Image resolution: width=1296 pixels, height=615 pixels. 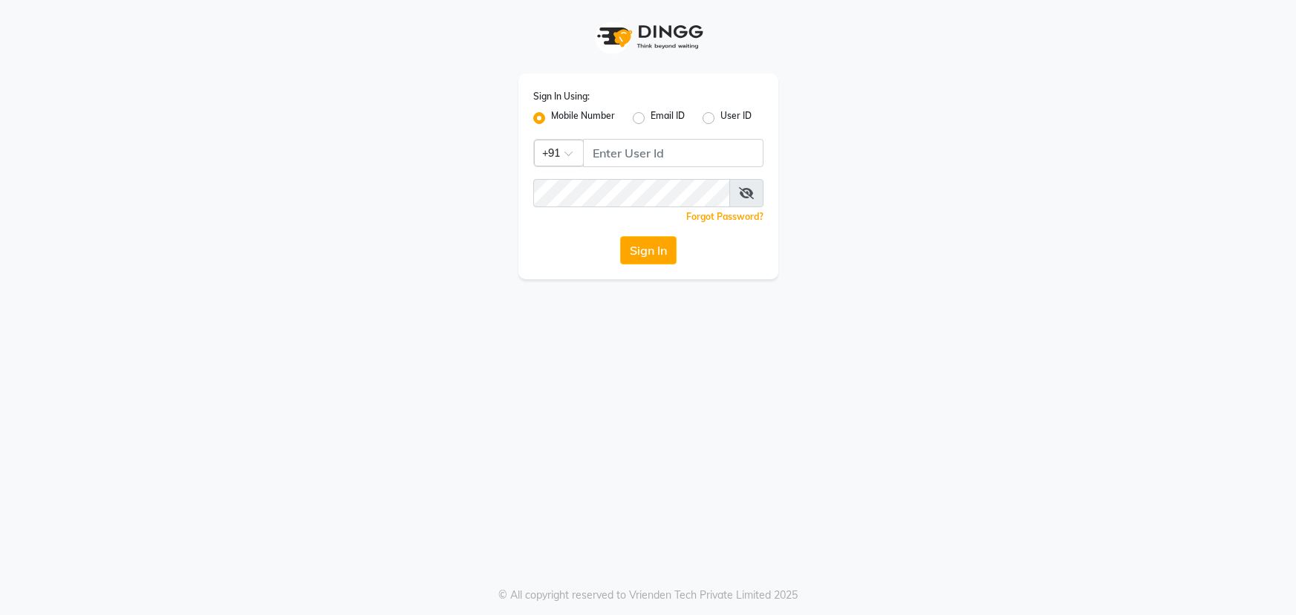 I want to click on label: User ID, so click(x=736, y=118).